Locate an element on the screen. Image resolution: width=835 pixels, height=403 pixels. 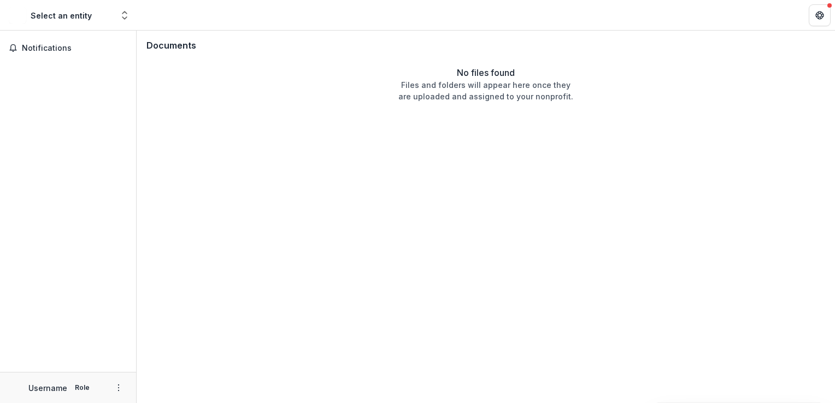
button: Open entity switcher is located at coordinates (125, 15).